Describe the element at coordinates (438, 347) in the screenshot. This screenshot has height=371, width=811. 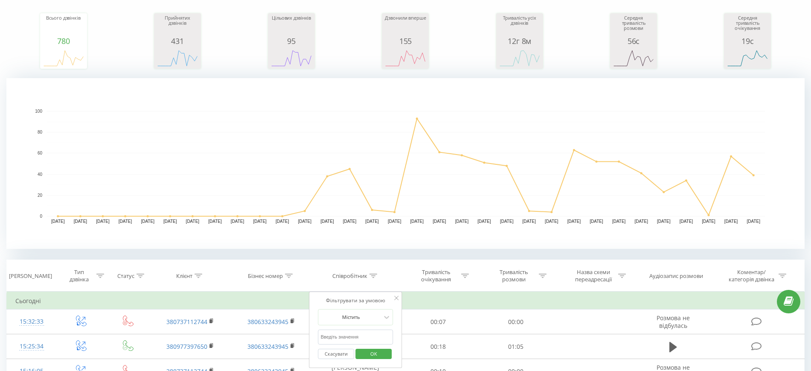
I see `td: 00:18` at that location.